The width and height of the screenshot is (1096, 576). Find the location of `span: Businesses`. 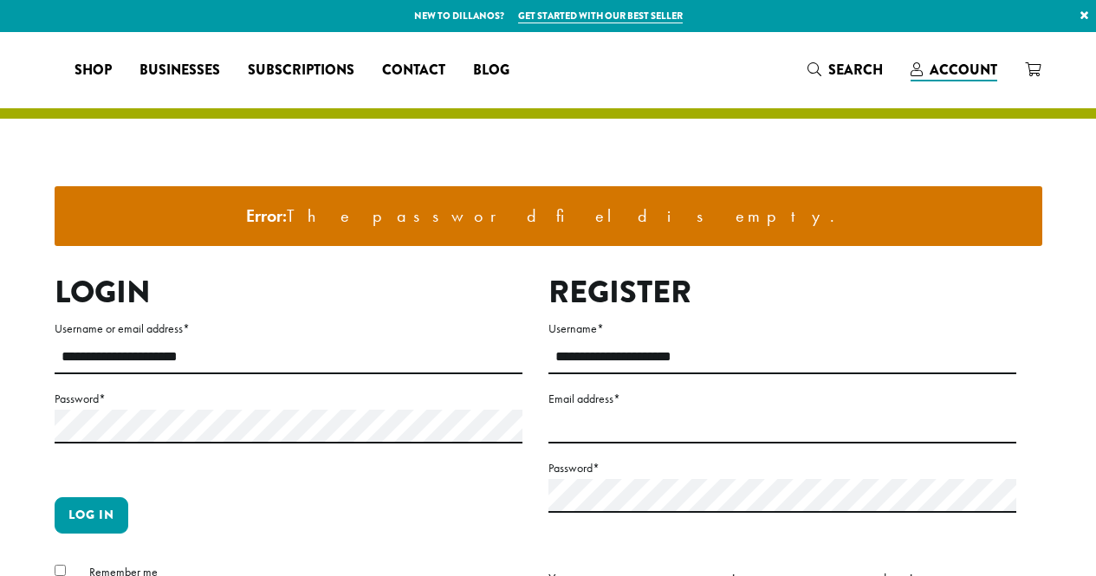

span: Businesses is located at coordinates (179, 70).